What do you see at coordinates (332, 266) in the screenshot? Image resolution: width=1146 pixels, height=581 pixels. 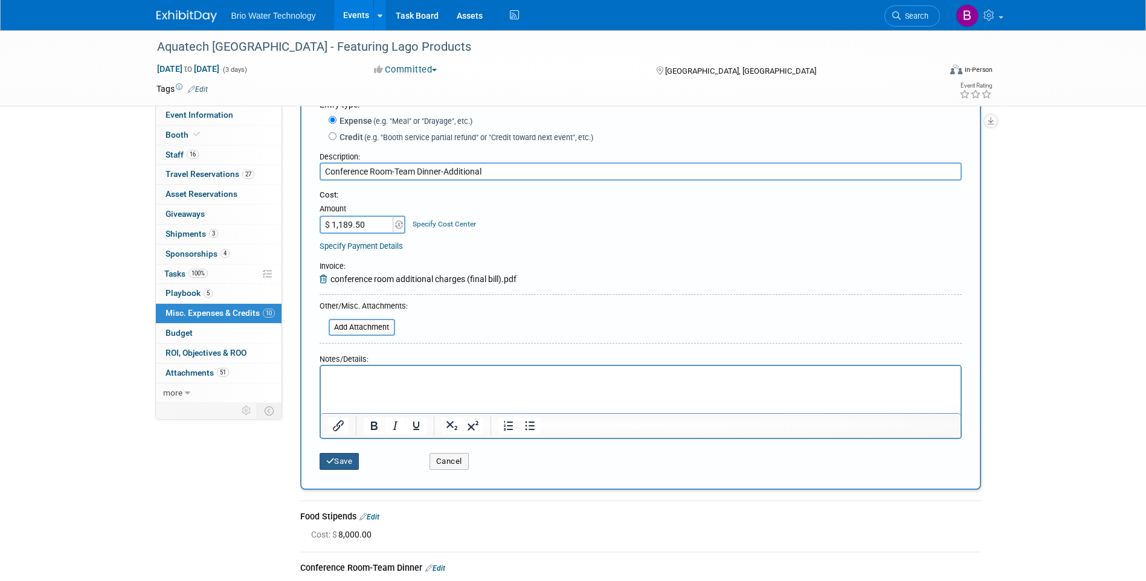 I see `span: Invoice` at bounding box center [332, 266].